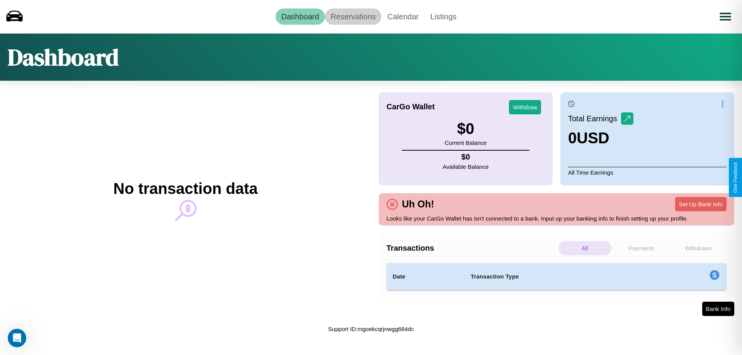 The height and width of the screenshot is (355, 742). I want to click on p: Total Earnings, so click(594, 119).